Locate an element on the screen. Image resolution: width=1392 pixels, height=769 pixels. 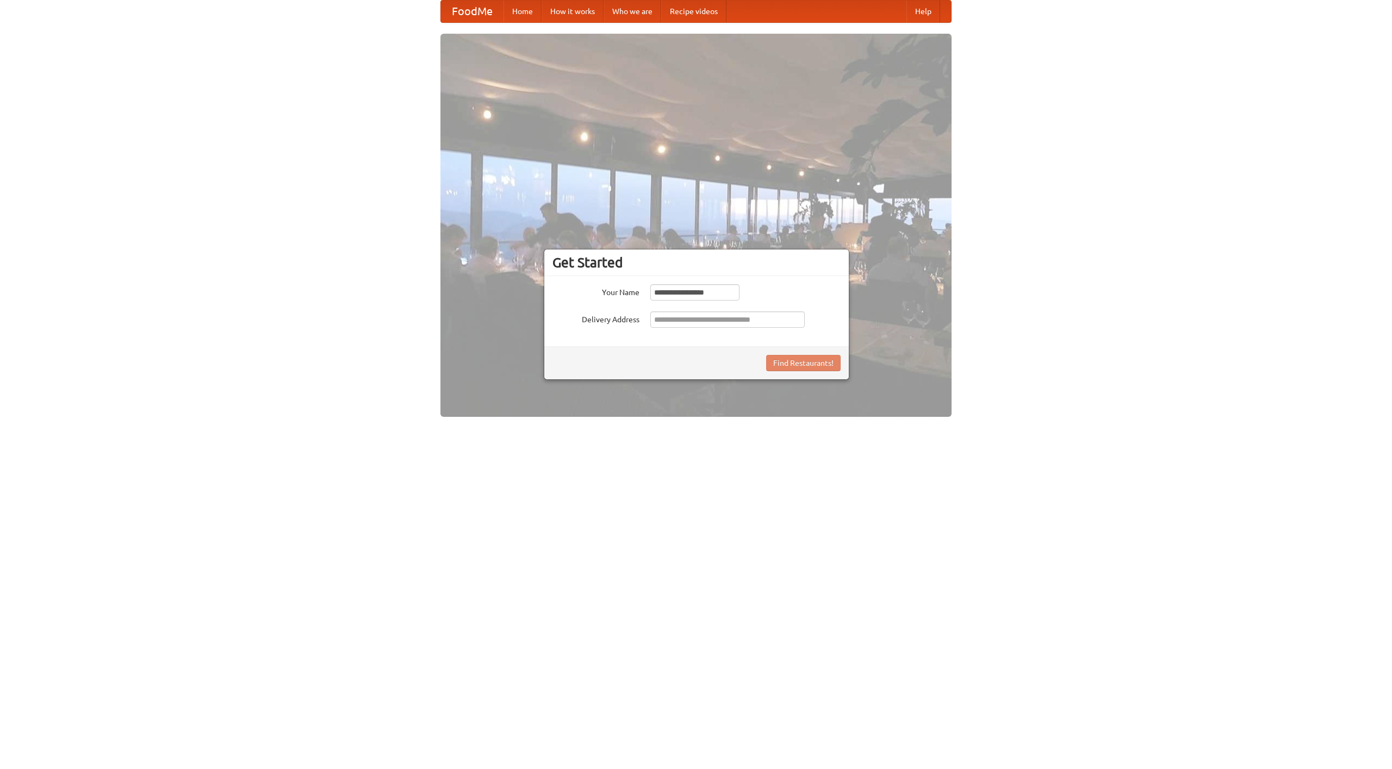
label: Delivery Address is located at coordinates (596, 318).